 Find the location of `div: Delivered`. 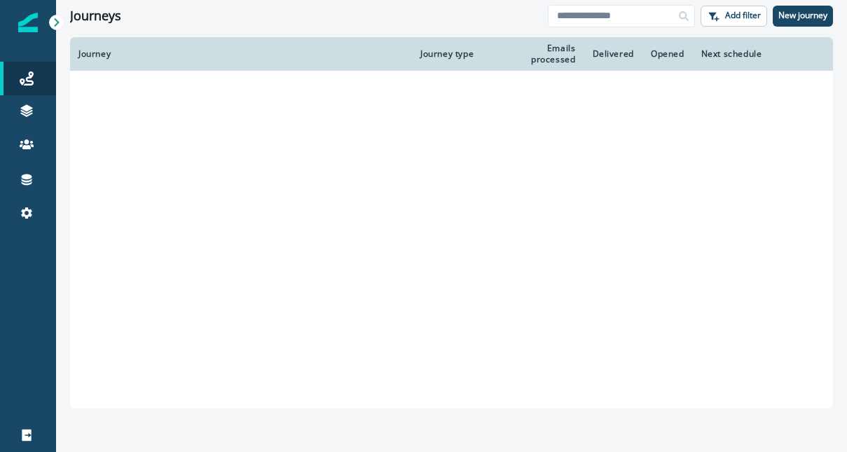

div: Delivered is located at coordinates (613, 54).